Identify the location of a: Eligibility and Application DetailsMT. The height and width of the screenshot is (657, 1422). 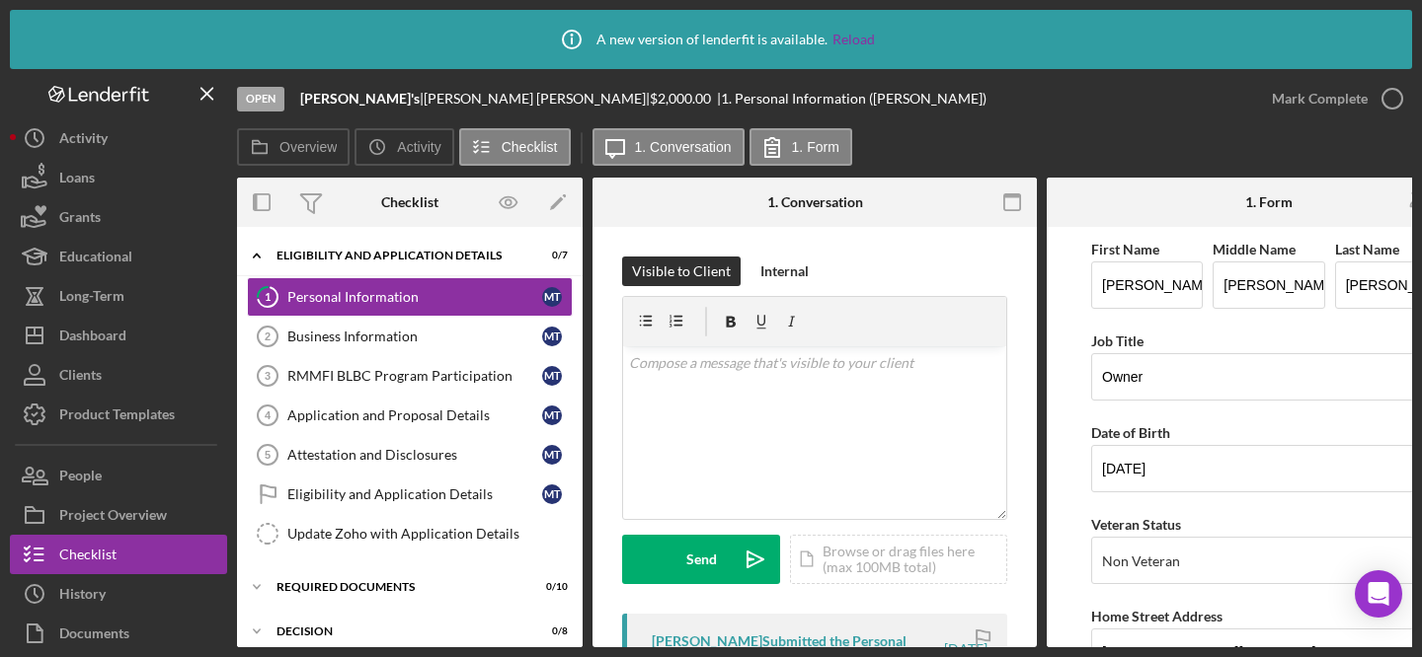
(410, 495).